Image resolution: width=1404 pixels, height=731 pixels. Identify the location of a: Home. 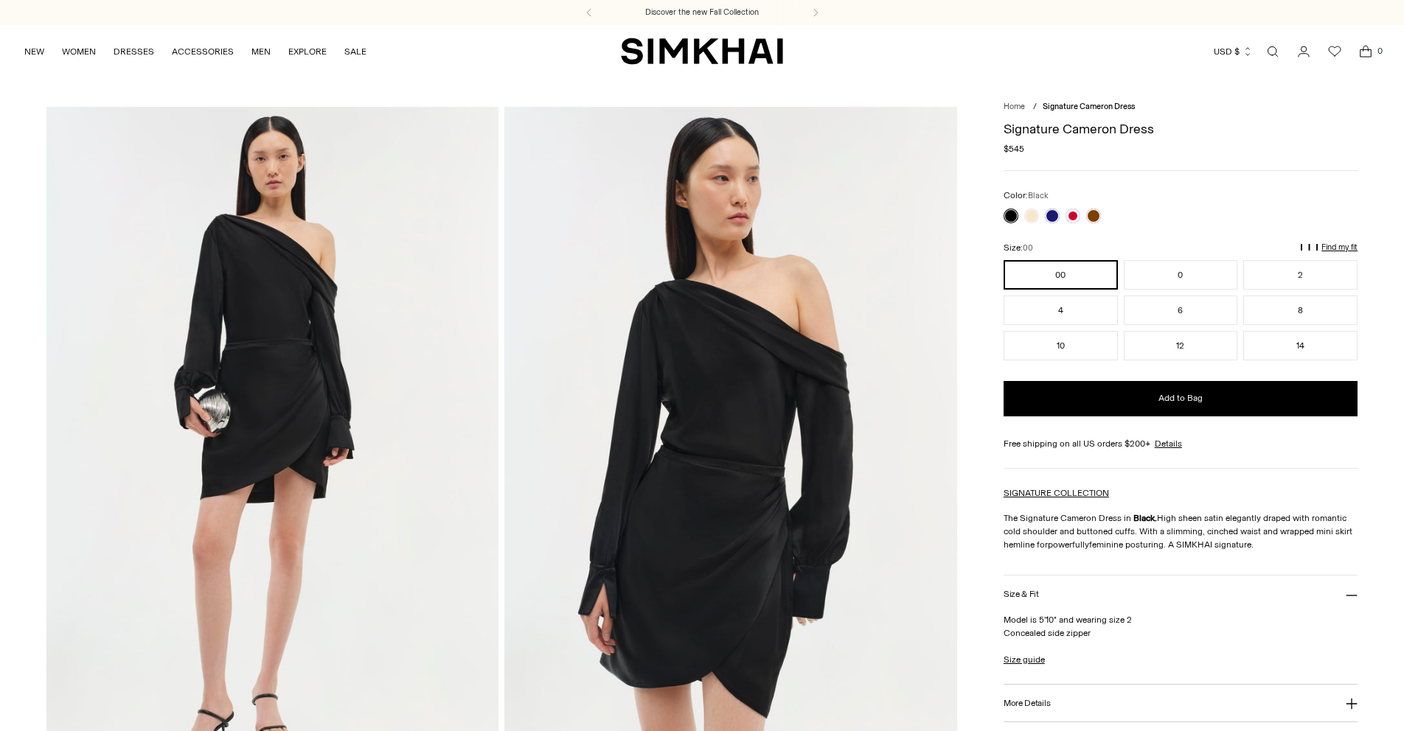
(1014, 106).